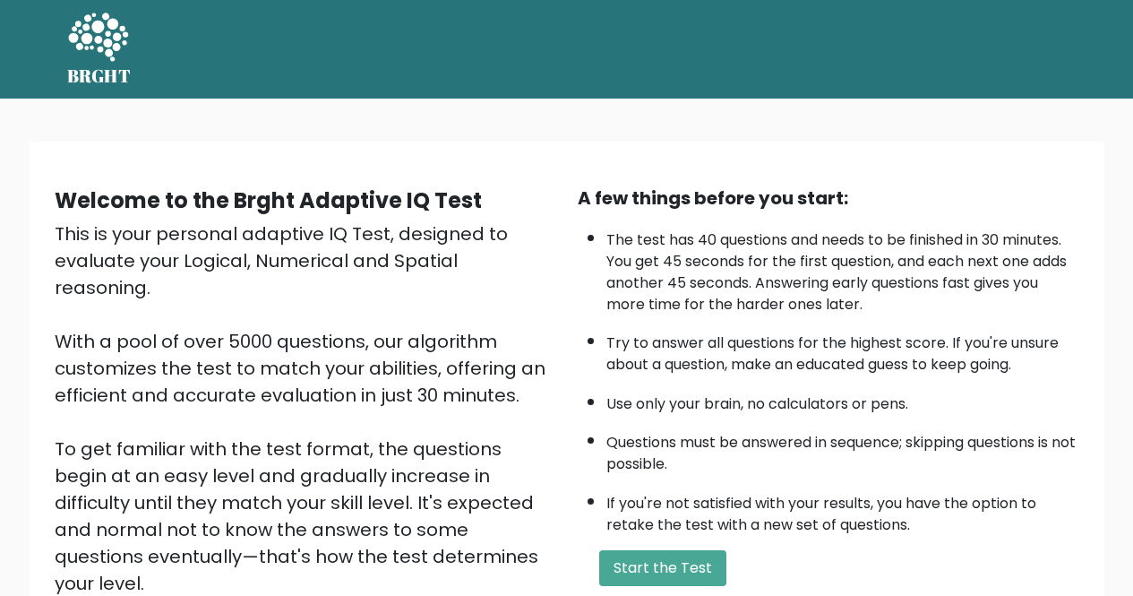  I want to click on button: Start the Test, so click(663, 568).